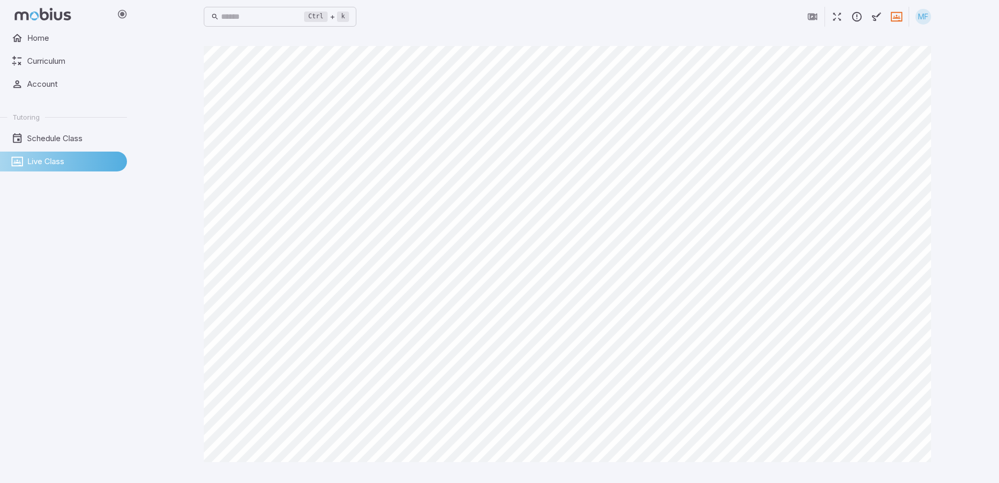 The width and height of the screenshot is (999, 483). Describe the element at coordinates (73, 161) in the screenshot. I see `span: Live Class` at that location.